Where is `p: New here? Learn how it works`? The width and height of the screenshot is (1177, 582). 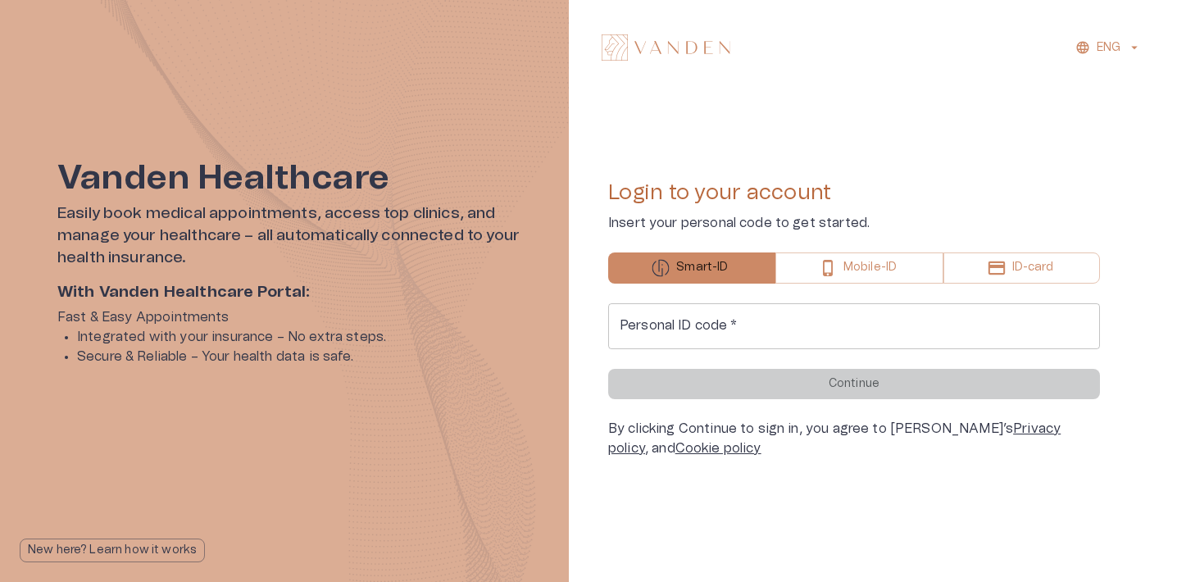 p: New here? Learn how it works is located at coordinates (112, 550).